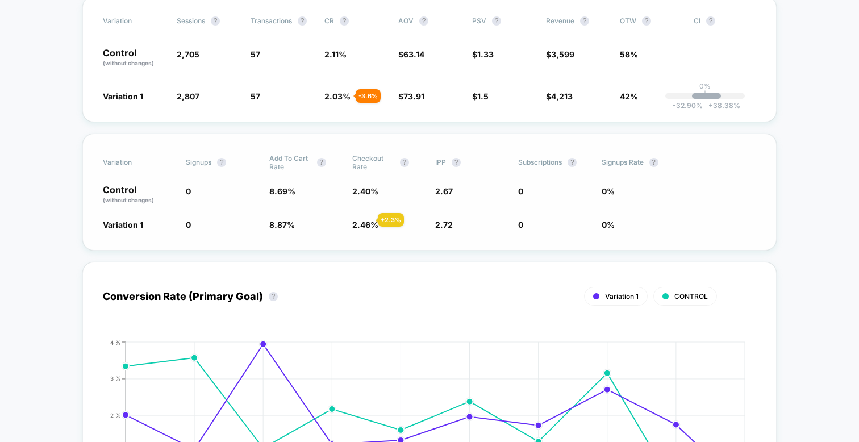 Image resolution: width=859 pixels, height=442 pixels. Describe the element at coordinates (622, 162) in the screenshot. I see `span: Signups Rate` at that location.